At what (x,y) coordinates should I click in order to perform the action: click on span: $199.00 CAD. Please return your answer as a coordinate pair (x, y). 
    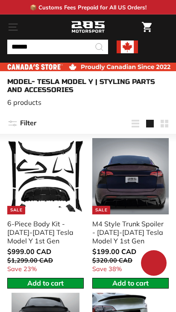
    Looking at the image, I should click on (114, 252).